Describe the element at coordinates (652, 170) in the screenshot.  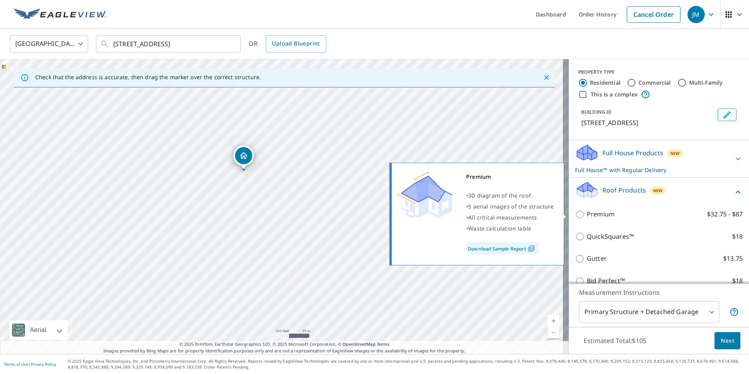
I see `p: Full House™ with Regular Delivery` at that location.